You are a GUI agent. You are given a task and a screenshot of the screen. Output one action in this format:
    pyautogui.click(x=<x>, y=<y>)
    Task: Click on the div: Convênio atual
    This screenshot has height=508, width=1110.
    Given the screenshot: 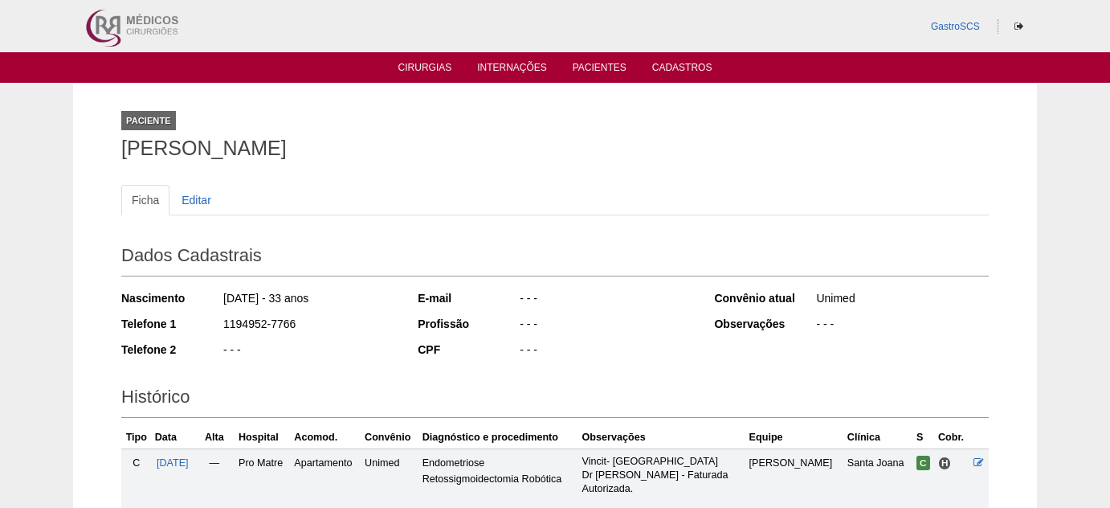 What is the action you would take?
    pyautogui.click(x=764, y=298)
    